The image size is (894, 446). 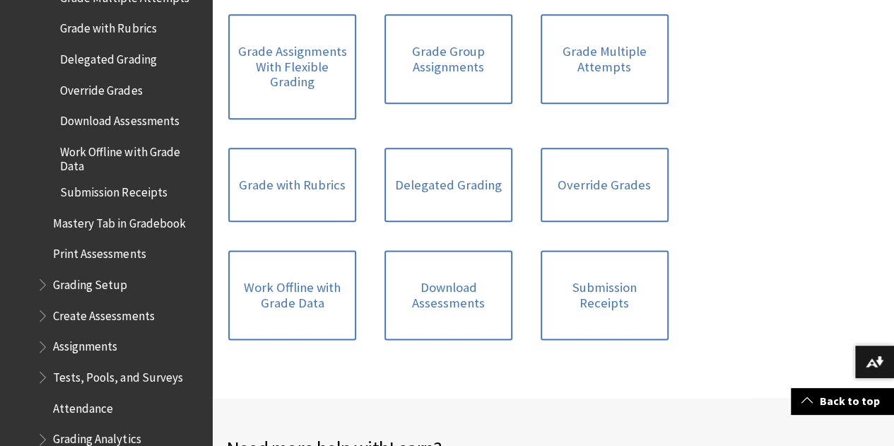 What do you see at coordinates (99, 252) in the screenshot?
I see `span: Print Assessments` at bounding box center [99, 252].